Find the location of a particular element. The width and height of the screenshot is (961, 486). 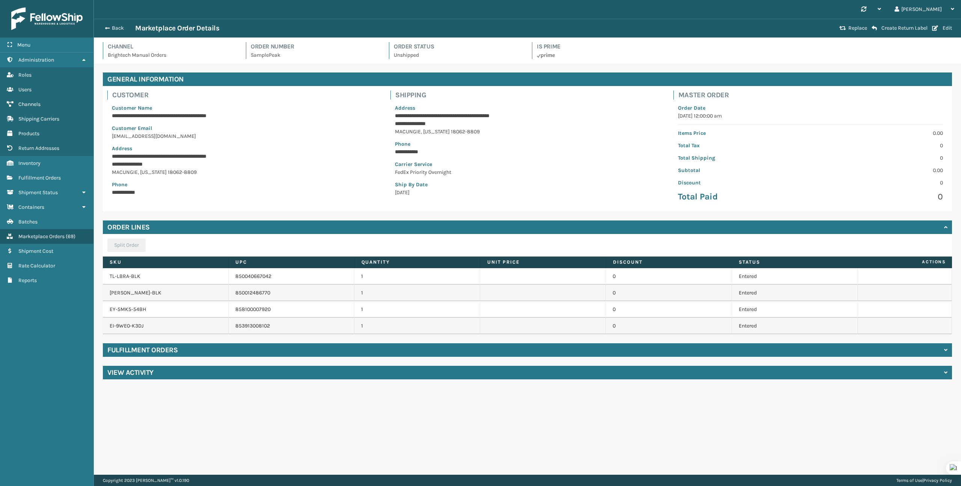

h4: Order Status is located at coordinates (458, 47).